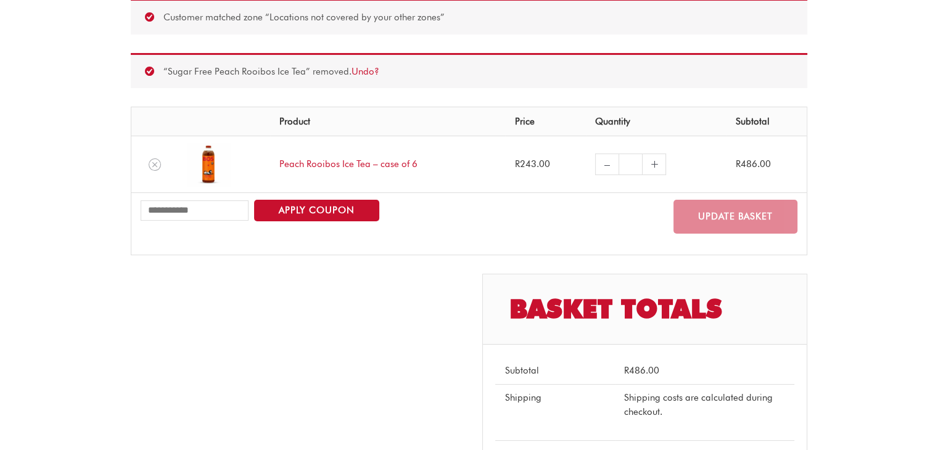 The width and height of the screenshot is (938, 450). What do you see at coordinates (208, 165) in the screenshot?
I see `img: lemon rooibos ice tea` at bounding box center [208, 165].